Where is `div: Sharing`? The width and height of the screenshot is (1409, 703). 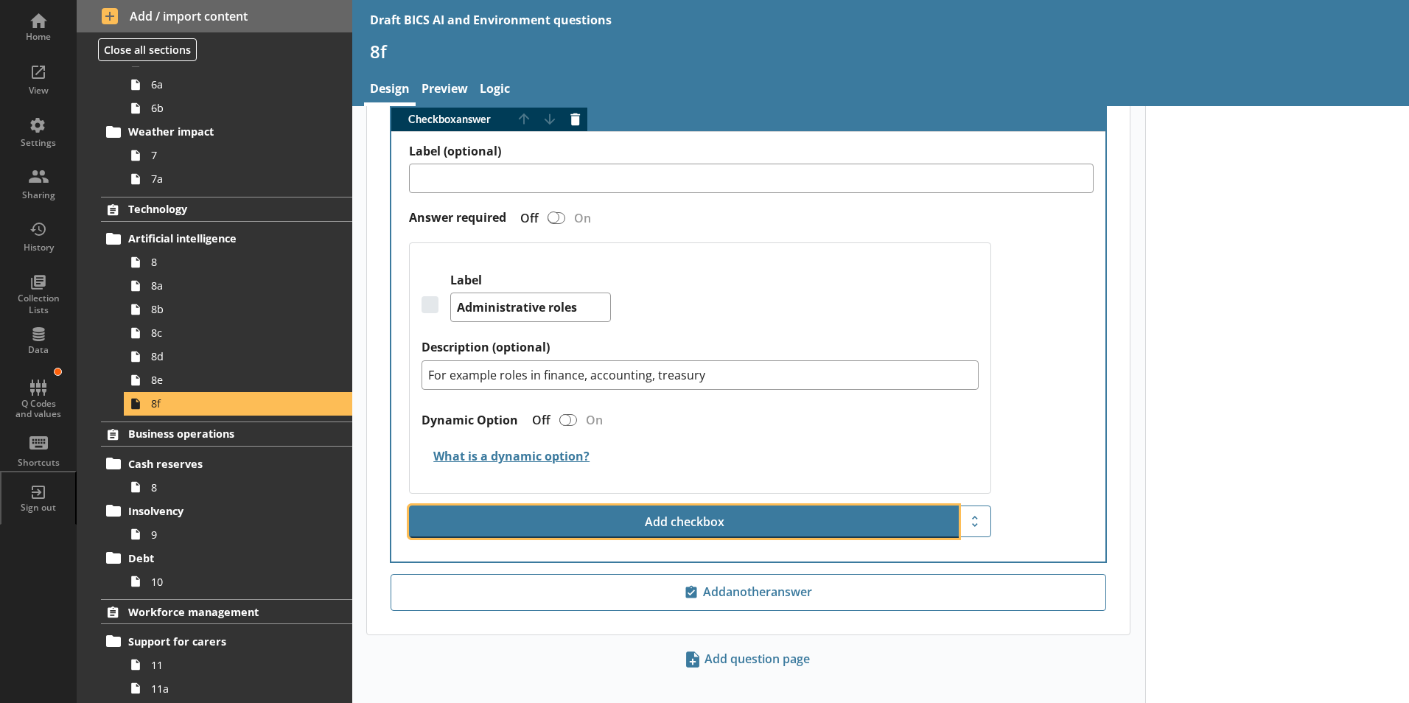
div: Sharing is located at coordinates (38, 195).